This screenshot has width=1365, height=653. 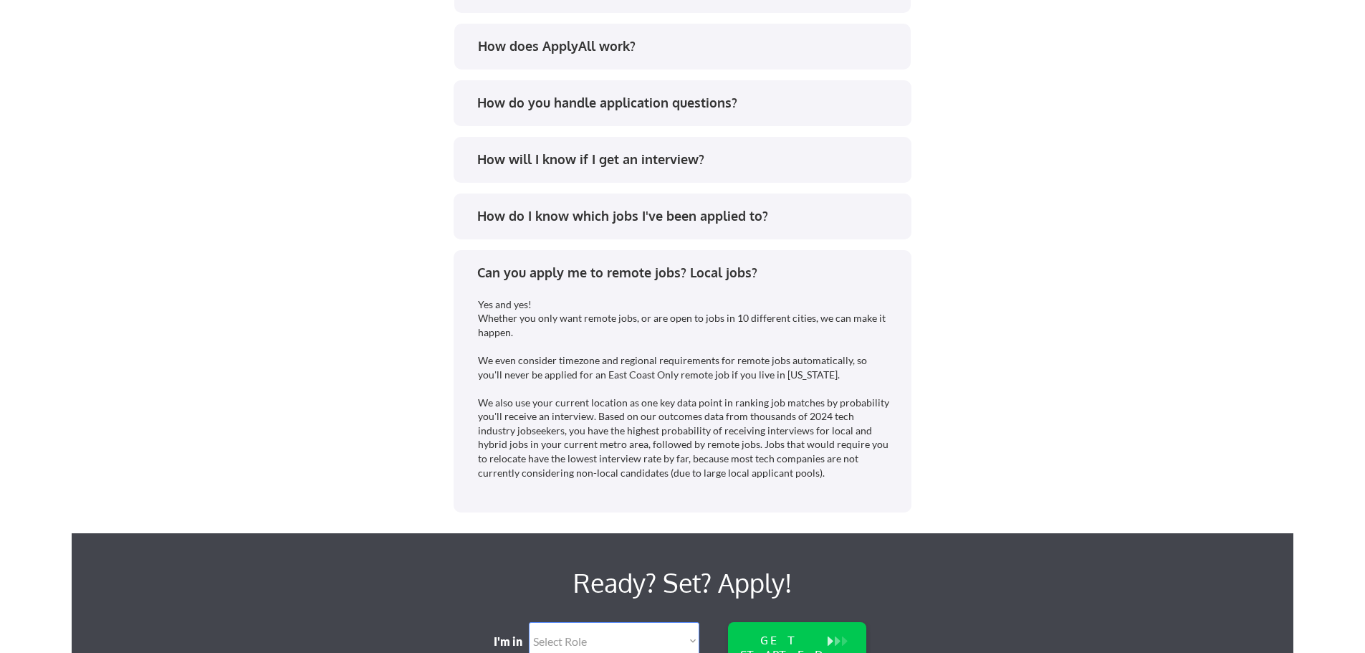 What do you see at coordinates (682, 582) in the screenshot?
I see `div: Ready? Set? Apply!` at bounding box center [682, 582].